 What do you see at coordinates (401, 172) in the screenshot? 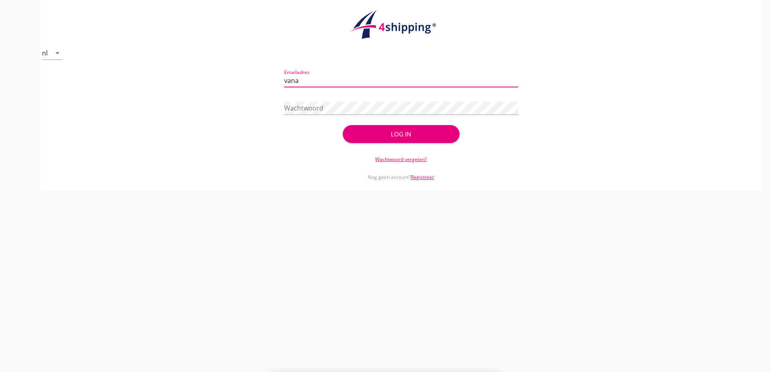
I see `div: Nog geen account?` at bounding box center [401, 172].